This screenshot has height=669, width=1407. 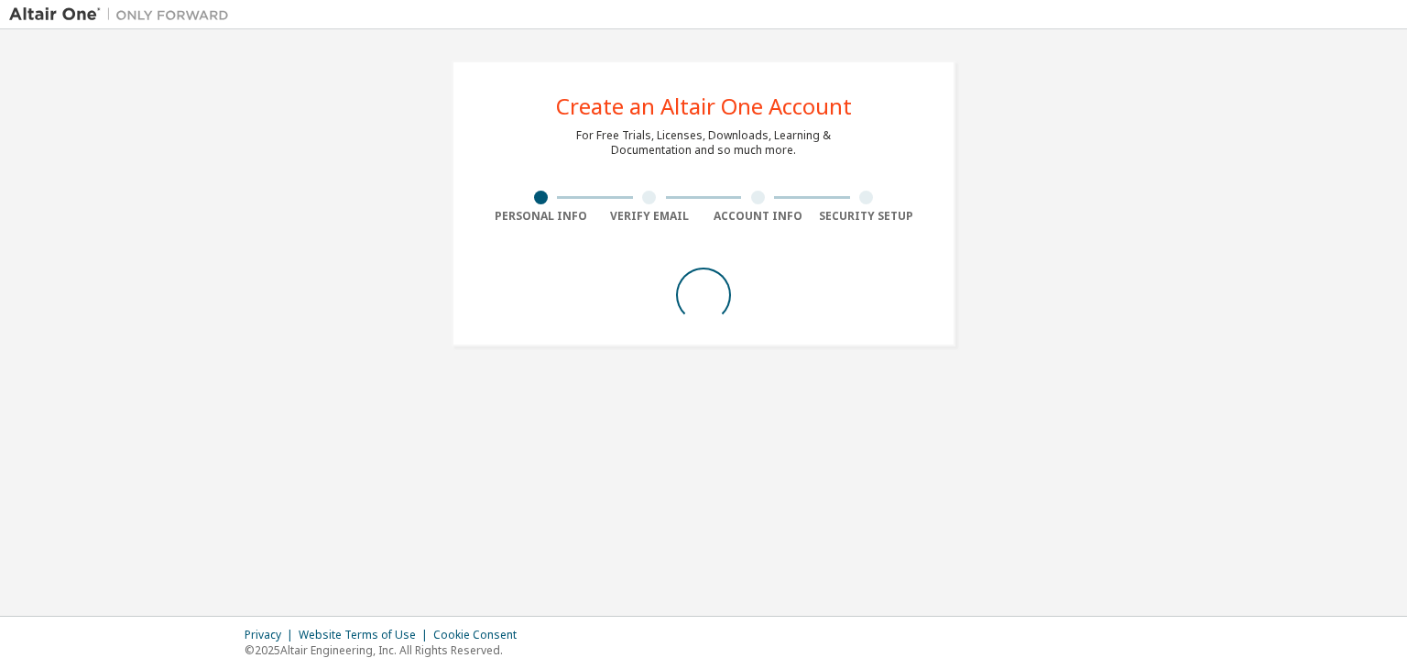 I want to click on p: © 2025 Altair Engineering, Inc. All Rights Reserved., so click(x=386, y=649).